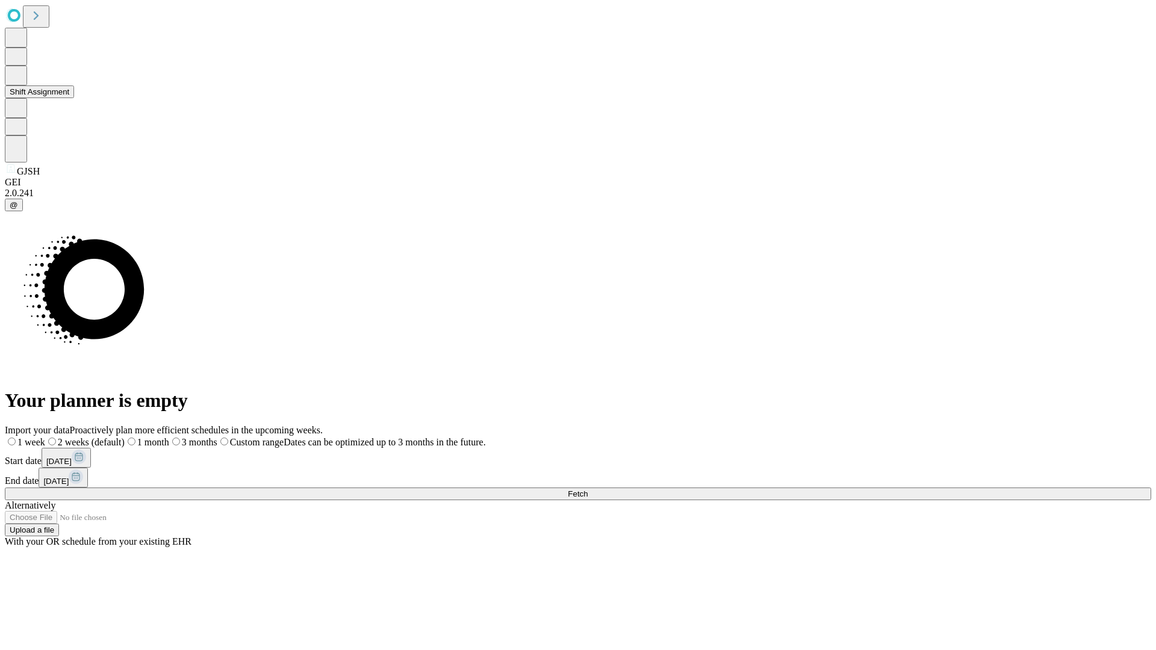 The width and height of the screenshot is (1156, 650). What do you see at coordinates (224, 441) in the screenshot?
I see `input: Custom rangeDates can be optimized up to 3 months in the future.` at bounding box center [224, 441].